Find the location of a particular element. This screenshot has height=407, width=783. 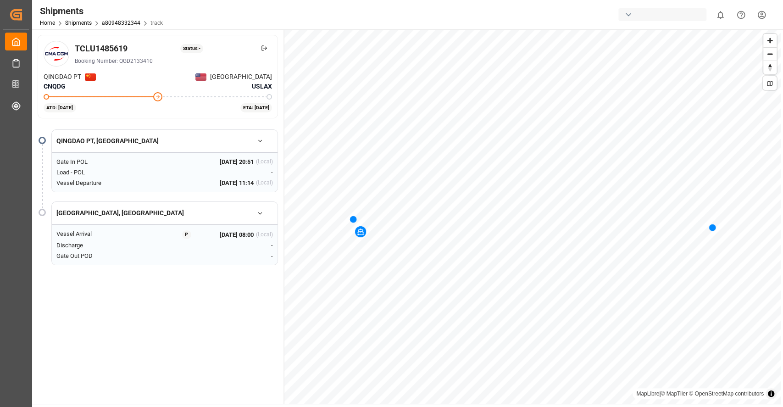

div: Shipments is located at coordinates (101, 11).